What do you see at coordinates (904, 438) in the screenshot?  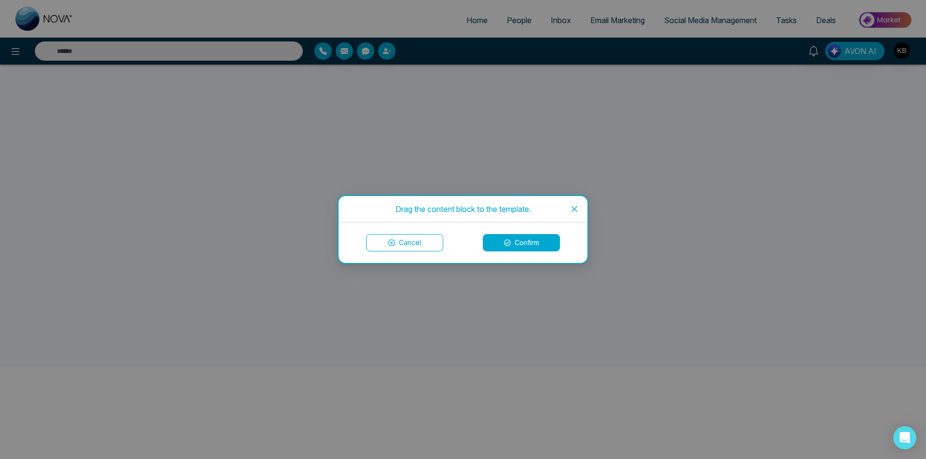 I see `div: Open Intercom Messenger` at bounding box center [904, 438].